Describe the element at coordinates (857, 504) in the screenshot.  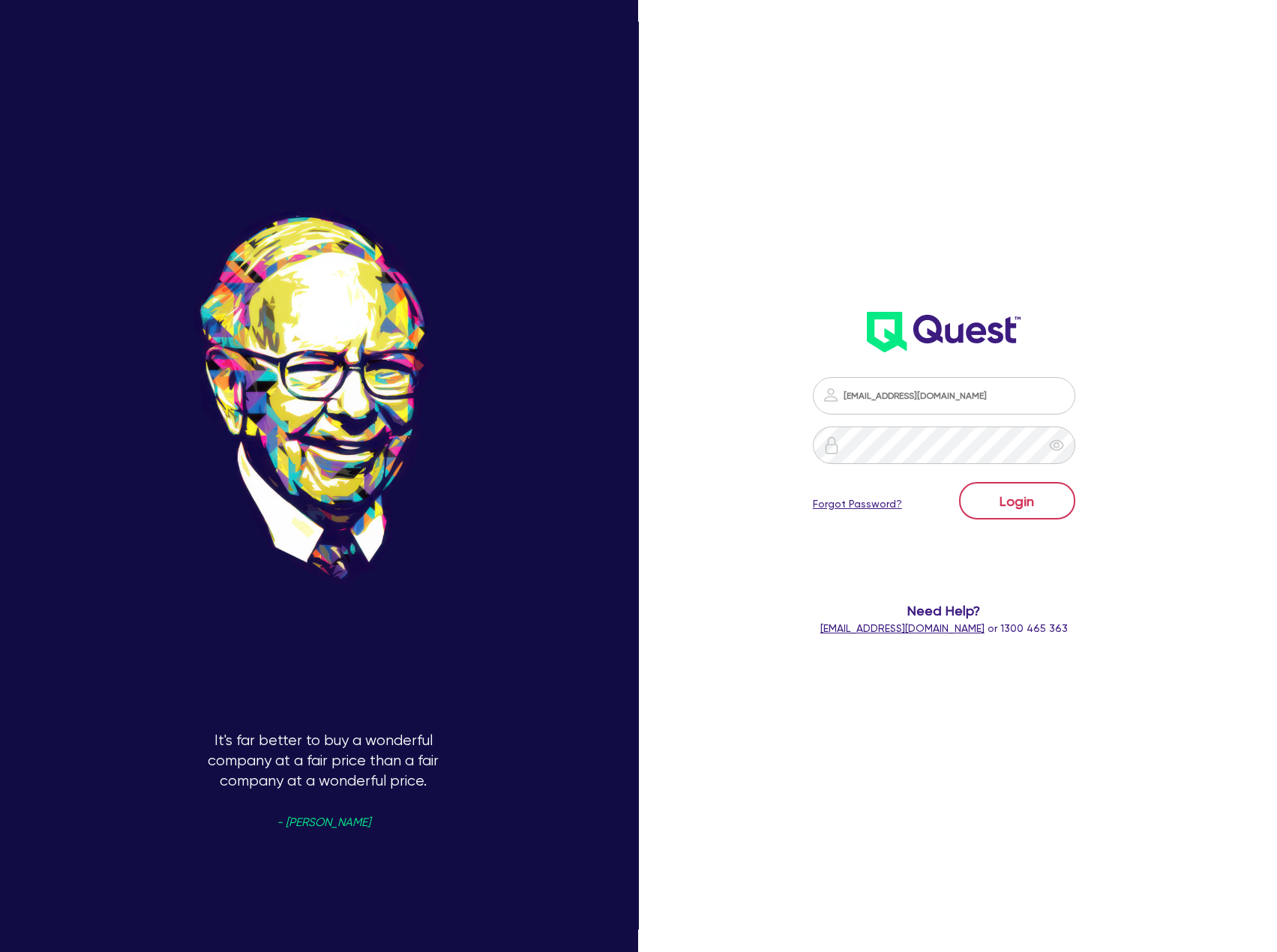
I see `a: Forgot Password?` at that location.